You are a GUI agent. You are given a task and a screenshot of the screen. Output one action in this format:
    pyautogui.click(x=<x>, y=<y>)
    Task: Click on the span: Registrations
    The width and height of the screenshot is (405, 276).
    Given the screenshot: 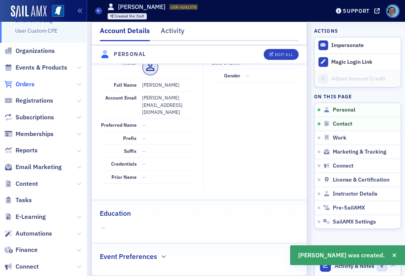 What is the action you would take?
    pyautogui.click(x=34, y=101)
    